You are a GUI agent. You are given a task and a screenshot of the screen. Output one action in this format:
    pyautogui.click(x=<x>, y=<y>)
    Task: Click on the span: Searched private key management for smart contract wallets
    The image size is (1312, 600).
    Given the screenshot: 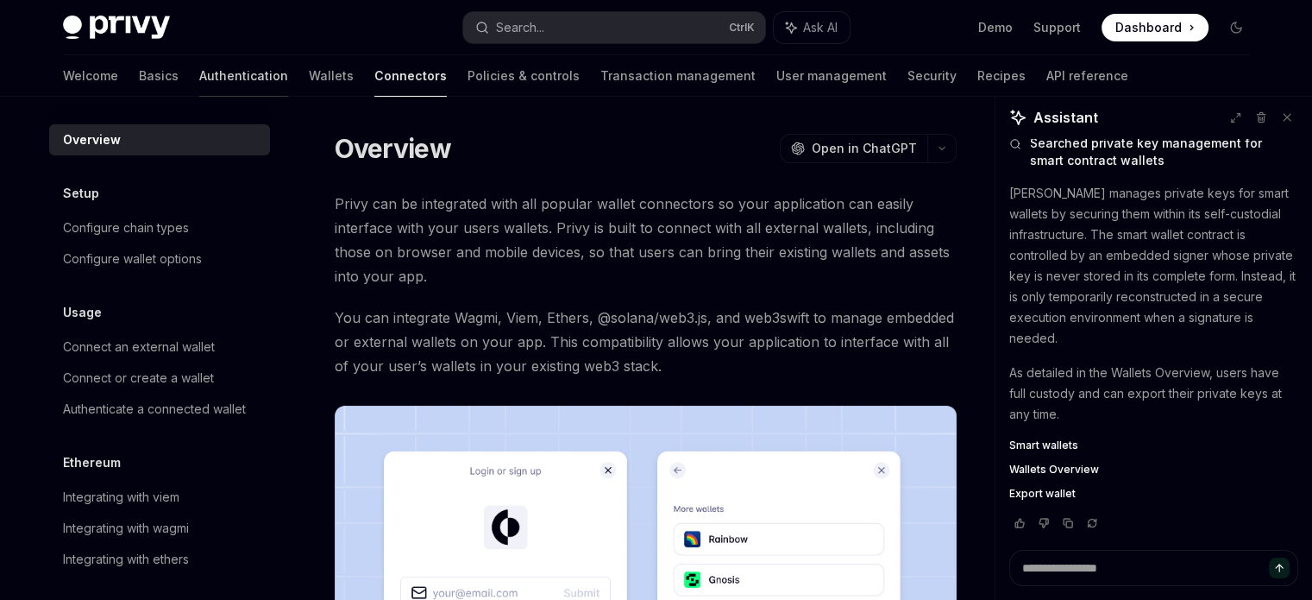 What is the action you would take?
    pyautogui.click(x=1164, y=152)
    